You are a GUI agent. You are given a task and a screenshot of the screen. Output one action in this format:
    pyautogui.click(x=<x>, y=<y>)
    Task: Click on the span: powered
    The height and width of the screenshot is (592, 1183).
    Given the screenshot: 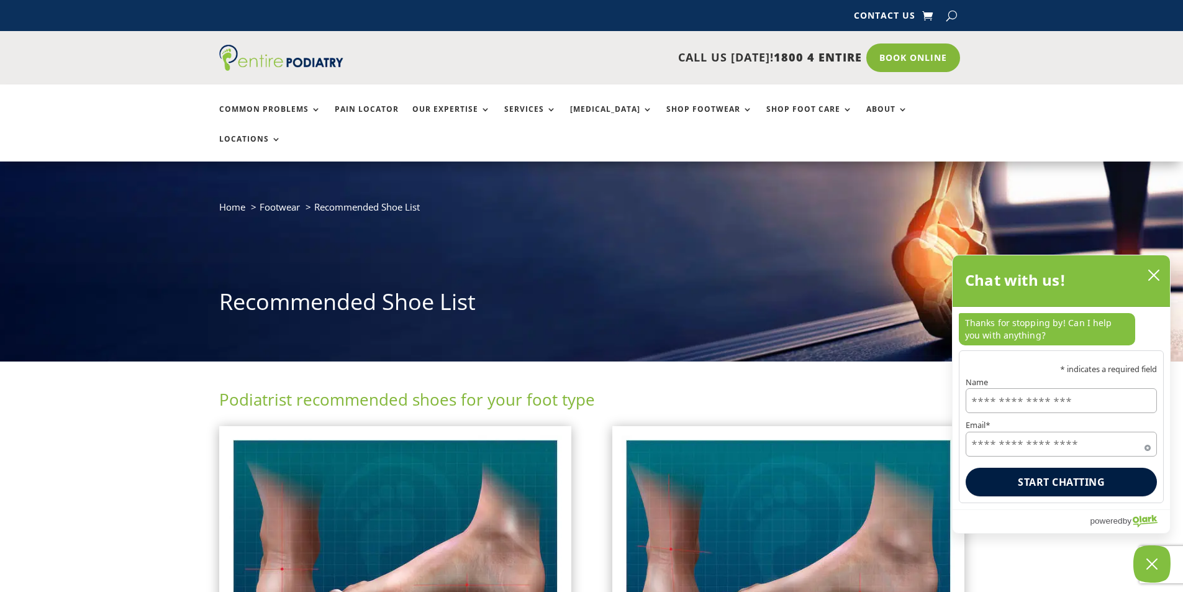 What is the action you would take?
    pyautogui.click(x=1106, y=520)
    